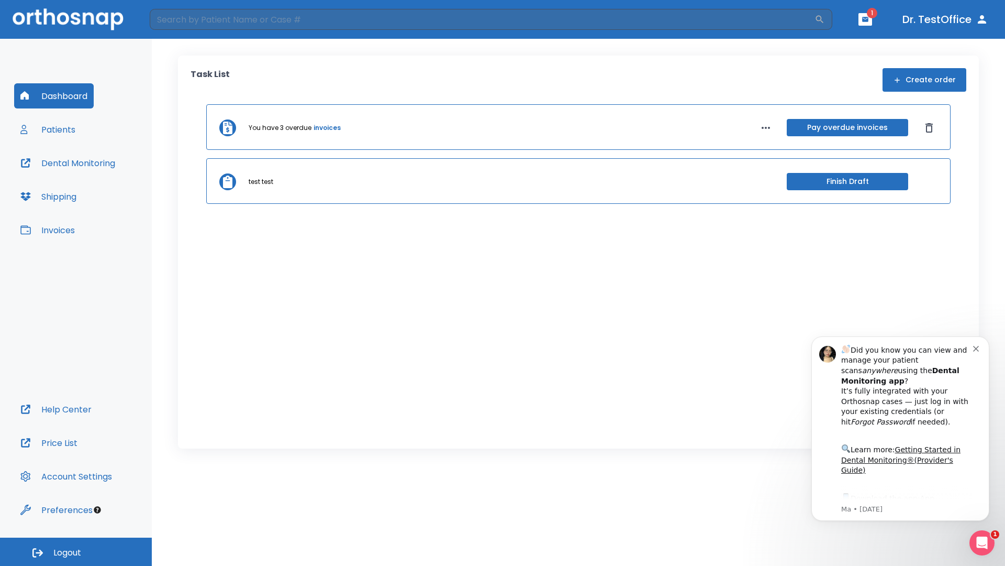 Image resolution: width=1005 pixels, height=566 pixels. What do you see at coordinates (102, 145) in the screenshot?
I see `a: (Provider's Guide)` at bounding box center [102, 145].